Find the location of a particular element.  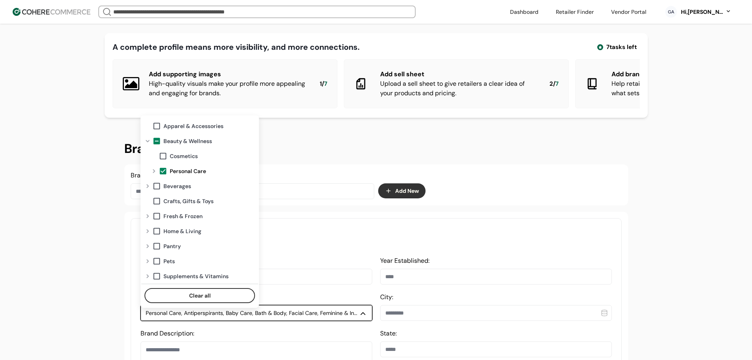

button: Add New is located at coordinates (402, 191).